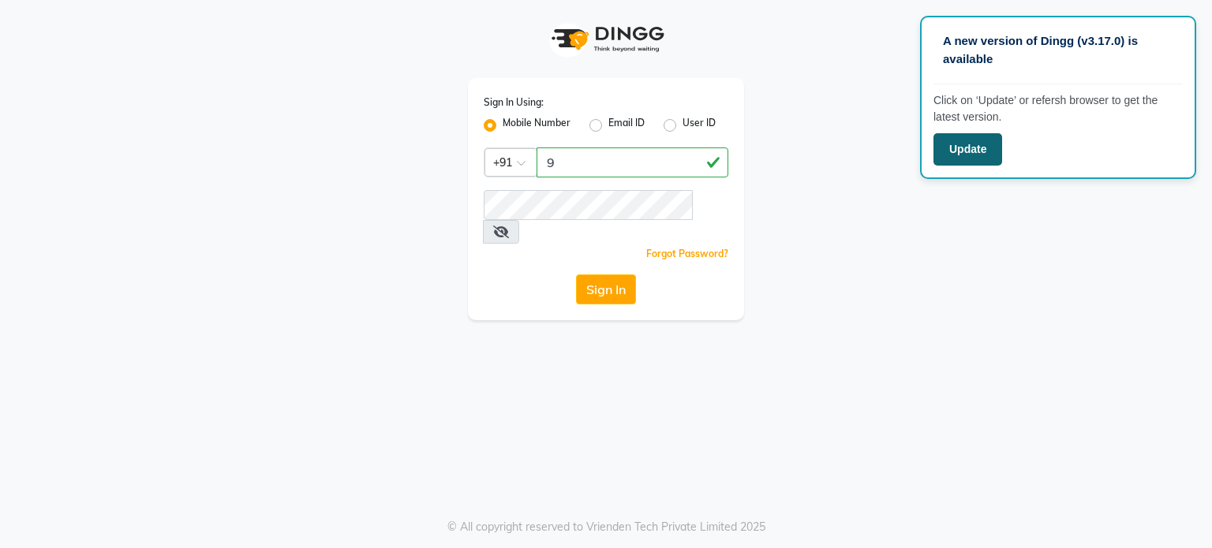 Image resolution: width=1212 pixels, height=548 pixels. What do you see at coordinates (537, 125) in the screenshot?
I see `label: Mobile Number` at bounding box center [537, 125].